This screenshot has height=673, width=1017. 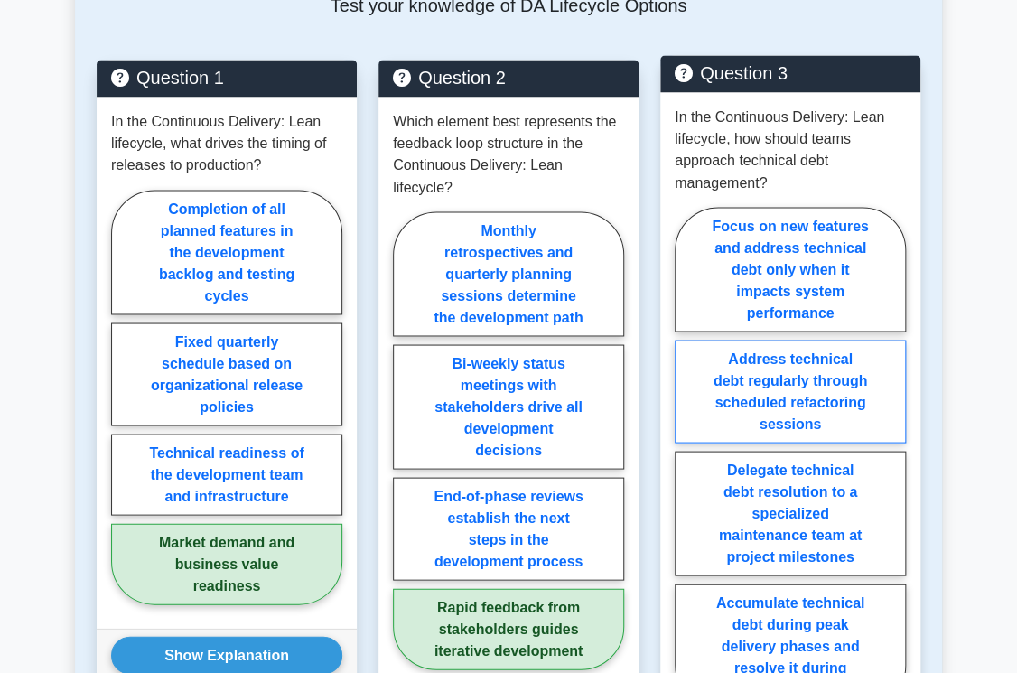 I want to click on label: Bi-weekly status meetings with stakeholders drive all development decisions, so click(x=509, y=407).